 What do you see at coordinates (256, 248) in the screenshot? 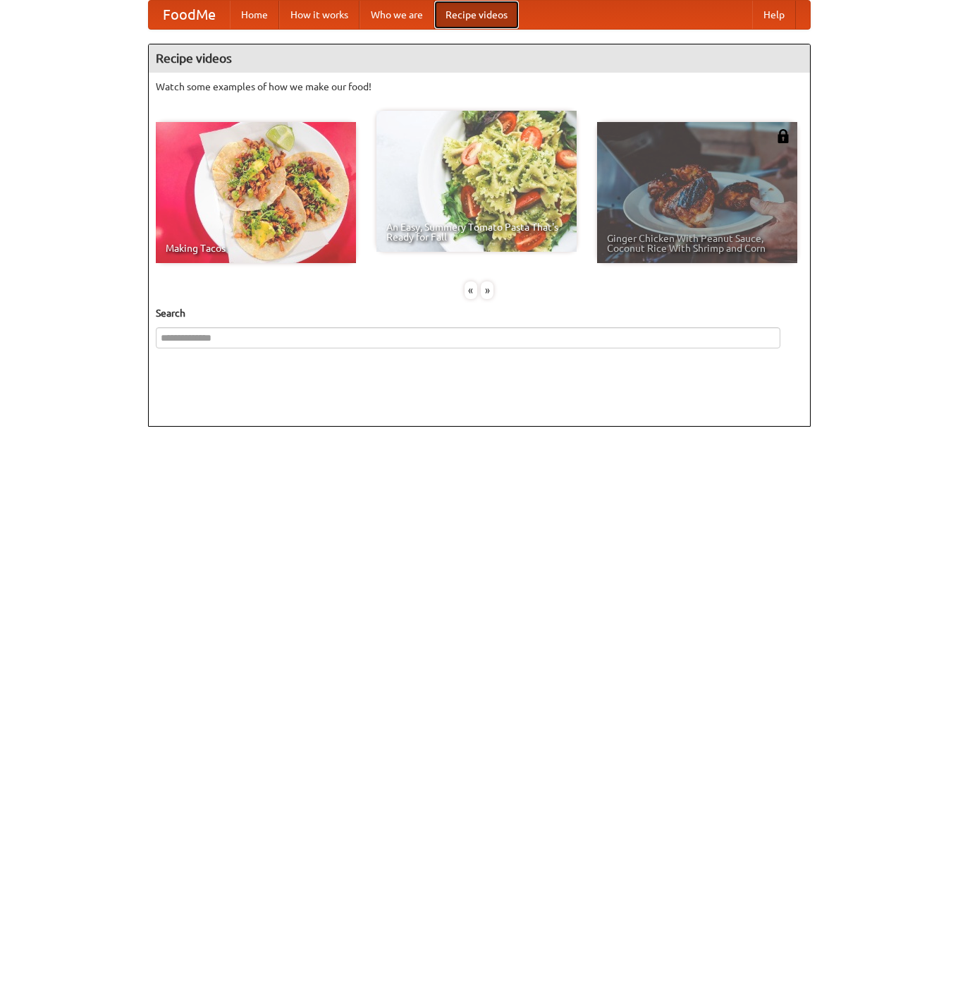
I see `span: Making Tacos` at bounding box center [256, 248].